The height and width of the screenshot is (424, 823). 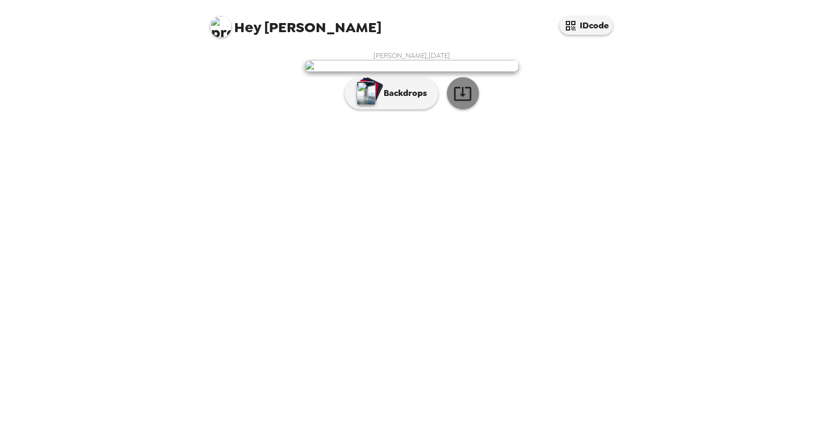 I want to click on span: Hey, so click(x=247, y=27).